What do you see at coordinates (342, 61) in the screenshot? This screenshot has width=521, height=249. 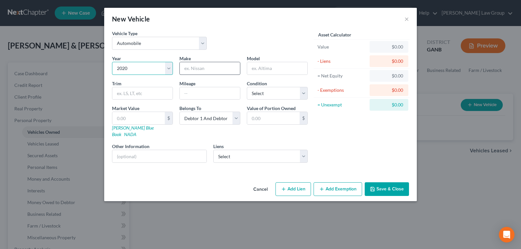 I see `div: - Liens` at bounding box center [342, 61].